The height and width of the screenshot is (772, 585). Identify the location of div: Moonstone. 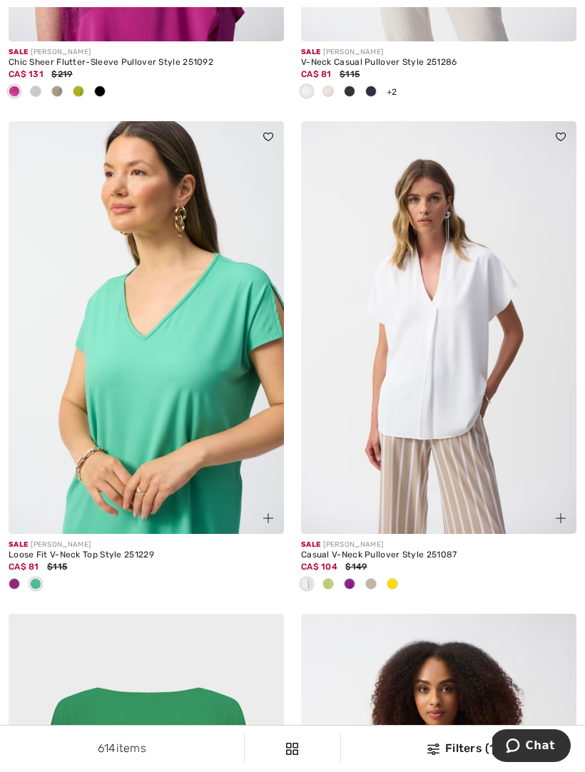
(328, 92).